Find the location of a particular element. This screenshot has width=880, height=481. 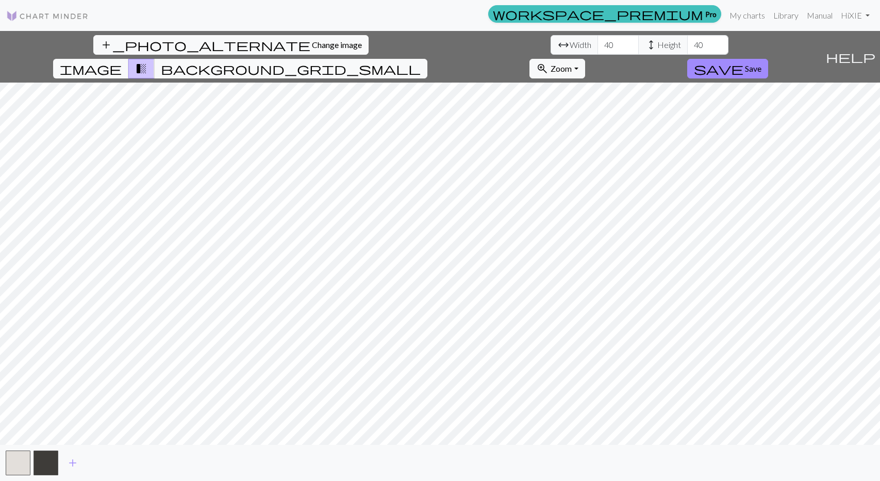

span: help is located at coordinates (851, 57).